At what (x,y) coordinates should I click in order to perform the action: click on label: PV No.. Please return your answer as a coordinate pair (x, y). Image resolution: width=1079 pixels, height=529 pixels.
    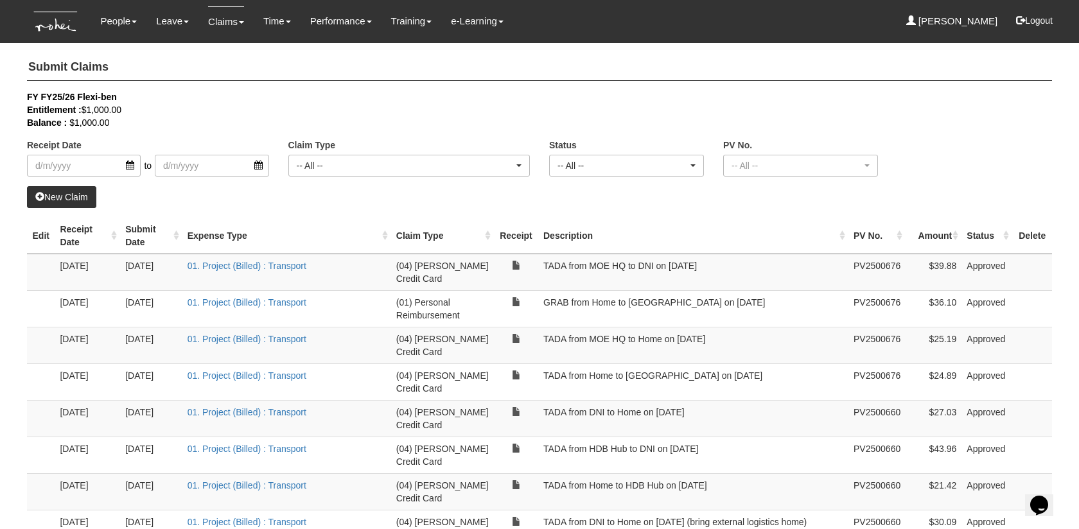
    Looking at the image, I should click on (737, 145).